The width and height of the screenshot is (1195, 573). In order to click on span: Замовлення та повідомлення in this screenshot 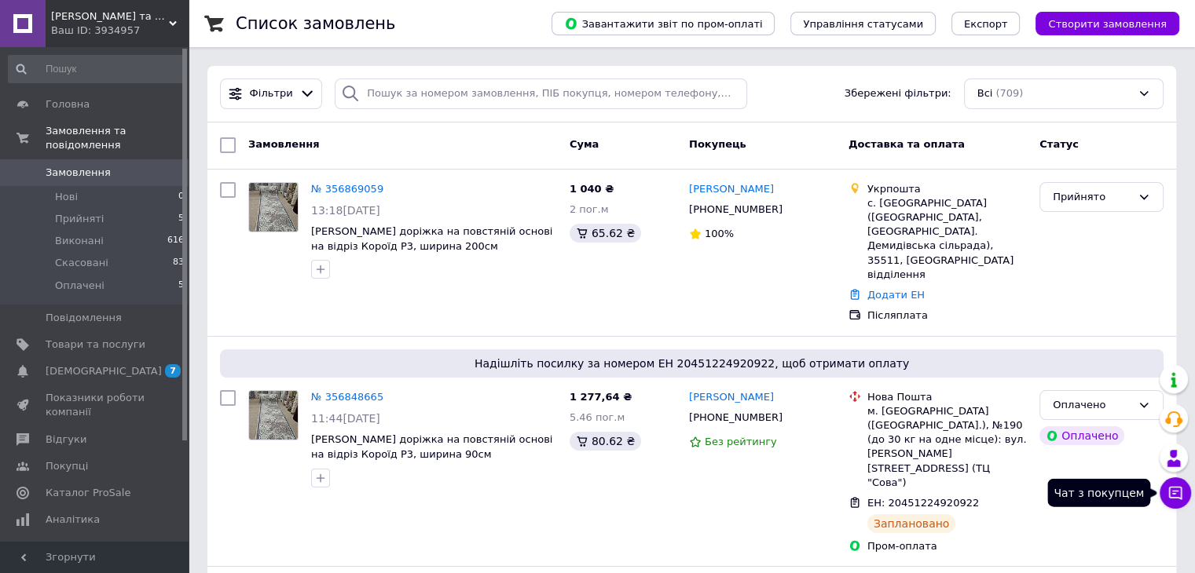, I will do `click(117, 138)`.